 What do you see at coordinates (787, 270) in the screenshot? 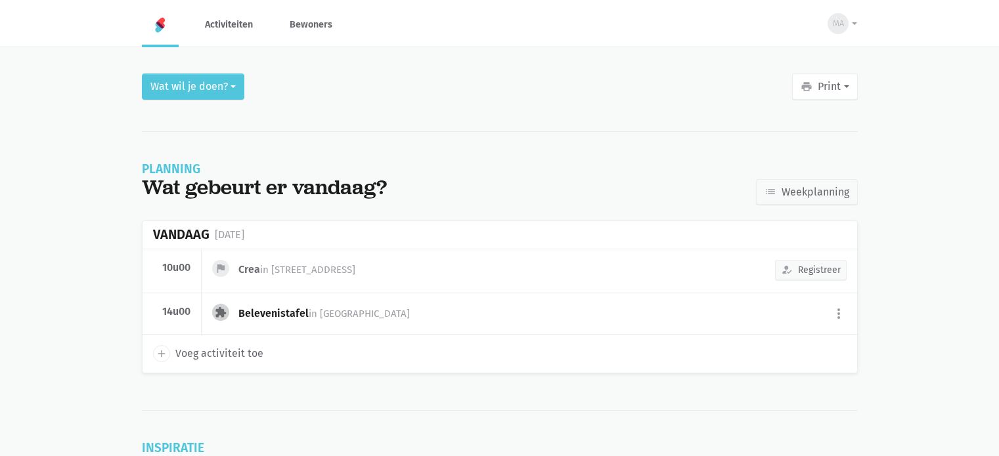
I see `i: how_to_reg` at bounding box center [787, 270].